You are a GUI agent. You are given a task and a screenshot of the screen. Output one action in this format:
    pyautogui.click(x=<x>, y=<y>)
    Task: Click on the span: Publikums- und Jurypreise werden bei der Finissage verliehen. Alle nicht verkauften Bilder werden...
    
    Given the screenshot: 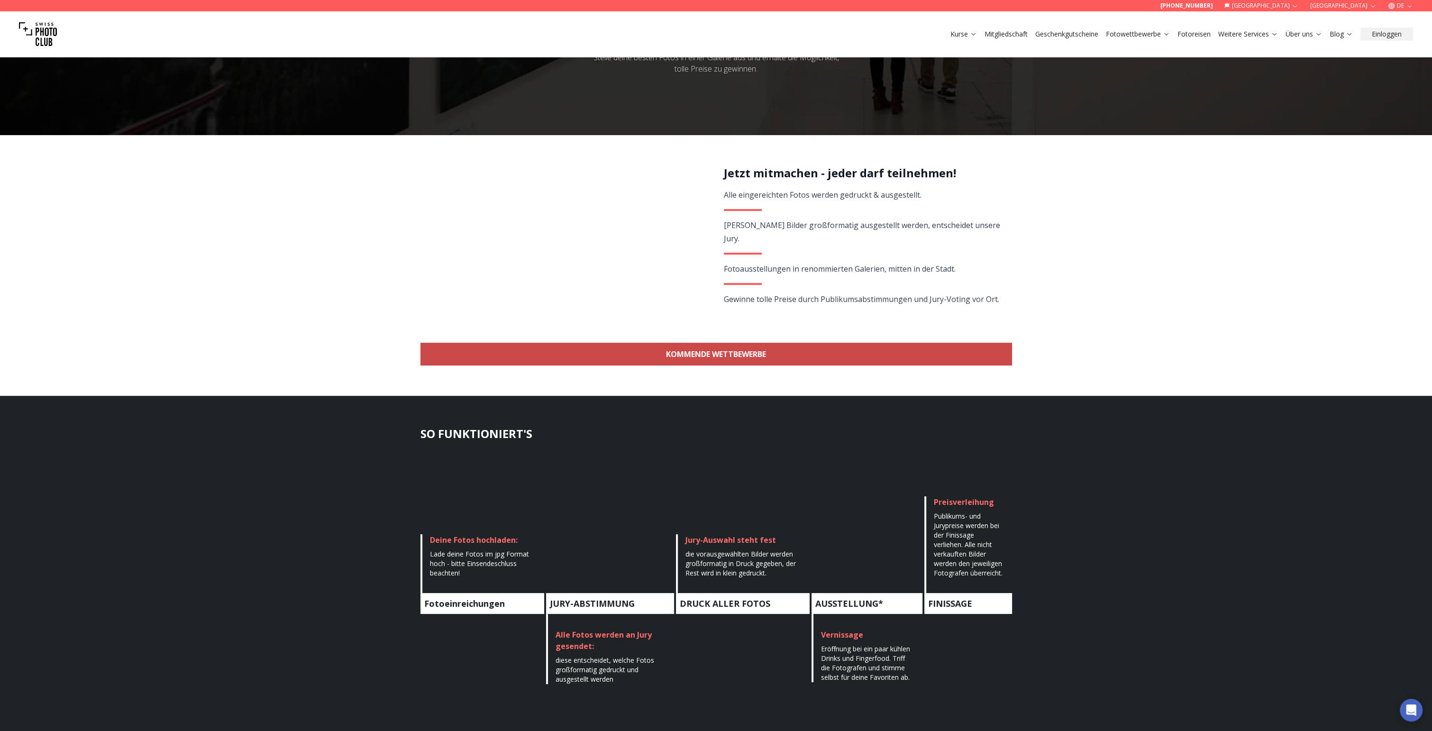 What is the action you would take?
    pyautogui.click(x=968, y=544)
    